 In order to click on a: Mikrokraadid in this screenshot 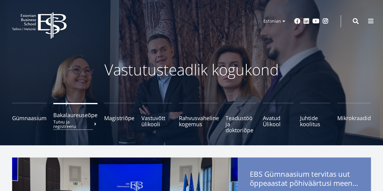, I will do `click(354, 118)`.